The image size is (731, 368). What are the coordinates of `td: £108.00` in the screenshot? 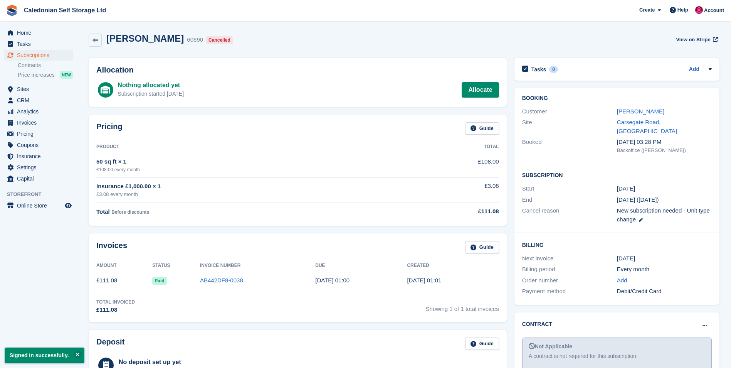 It's located at (450, 165).